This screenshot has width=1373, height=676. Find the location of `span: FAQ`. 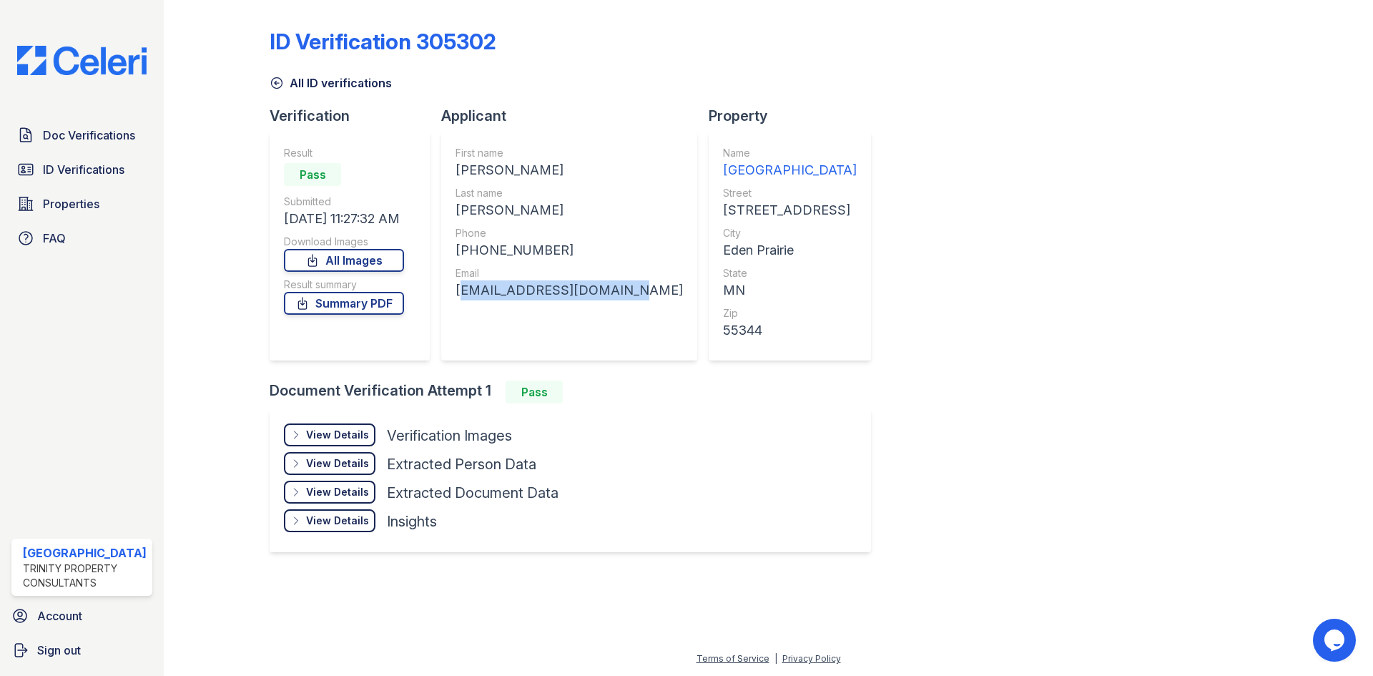

span: FAQ is located at coordinates (54, 238).